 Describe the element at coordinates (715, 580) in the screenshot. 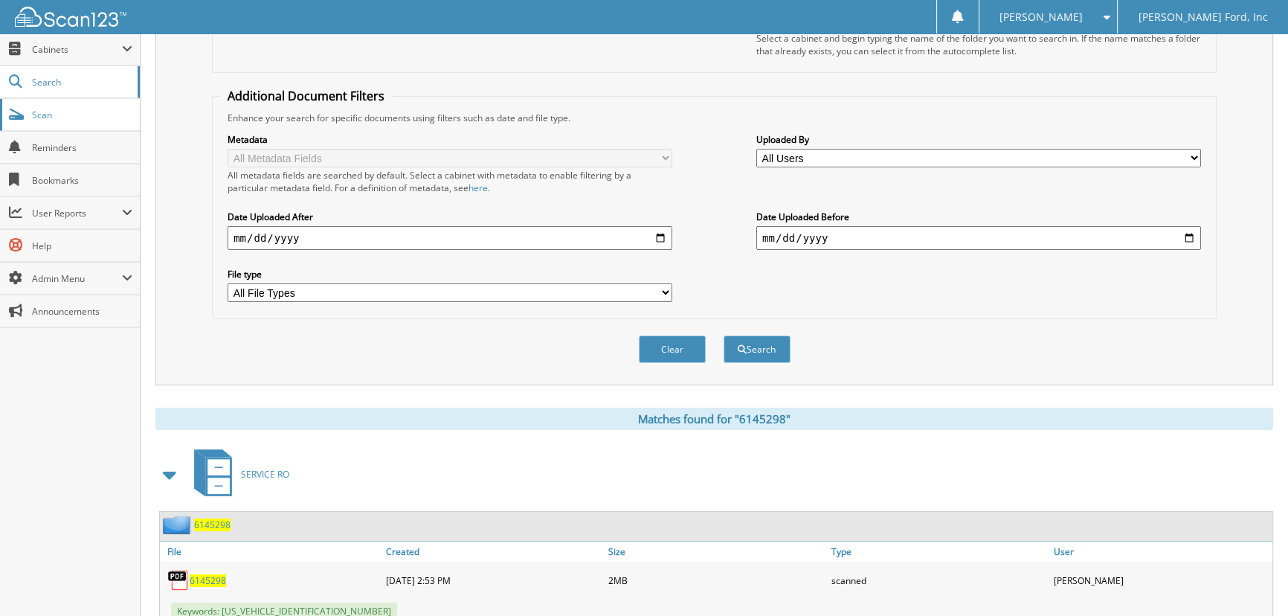

I see `div: 2MB` at that location.